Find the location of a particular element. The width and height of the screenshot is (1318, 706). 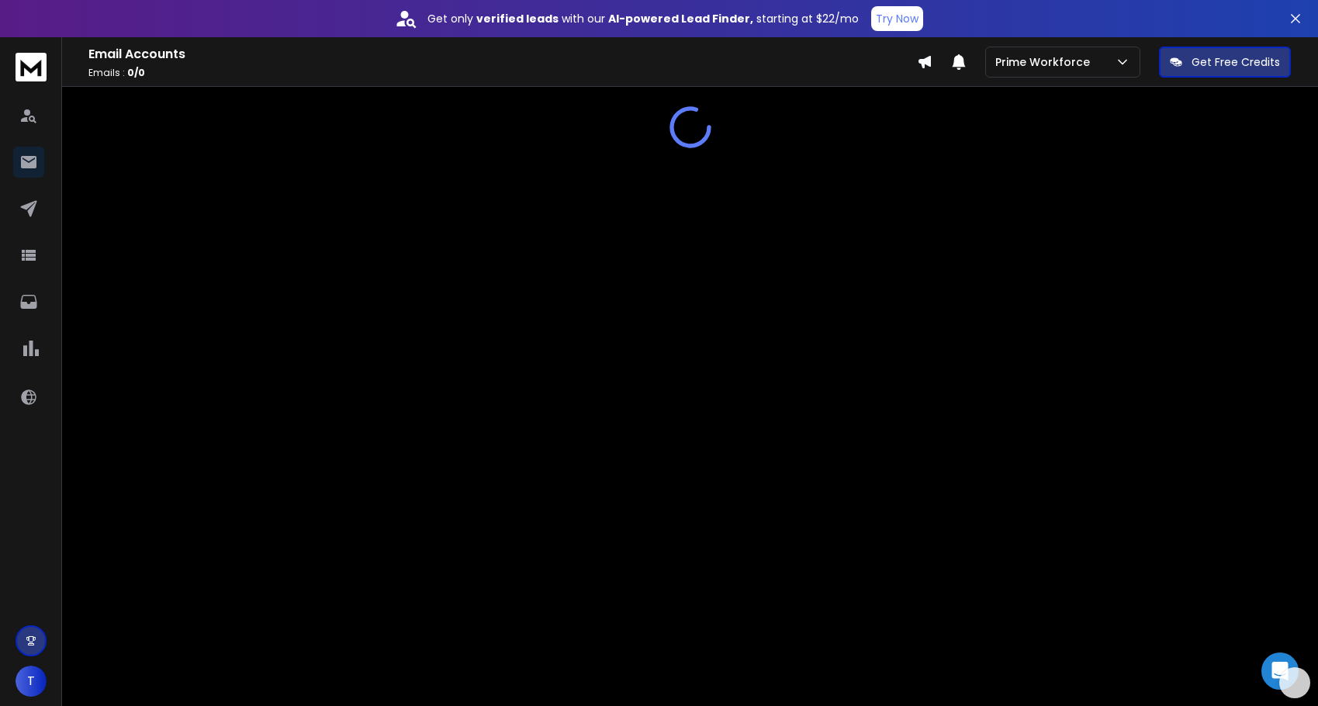

div: Open Intercom Messenger is located at coordinates (1280, 671).